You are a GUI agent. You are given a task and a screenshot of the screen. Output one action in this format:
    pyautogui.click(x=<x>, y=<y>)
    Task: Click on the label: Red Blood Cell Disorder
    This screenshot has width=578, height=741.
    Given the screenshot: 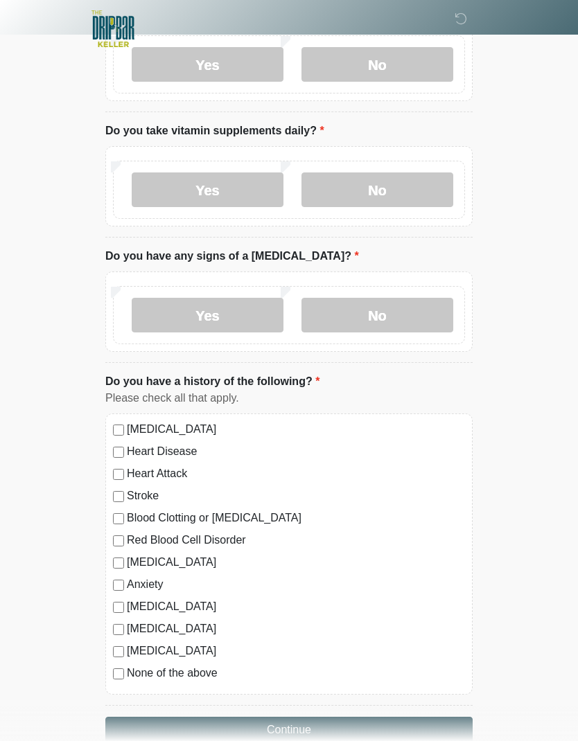 What is the action you would take?
    pyautogui.click(x=296, y=540)
    